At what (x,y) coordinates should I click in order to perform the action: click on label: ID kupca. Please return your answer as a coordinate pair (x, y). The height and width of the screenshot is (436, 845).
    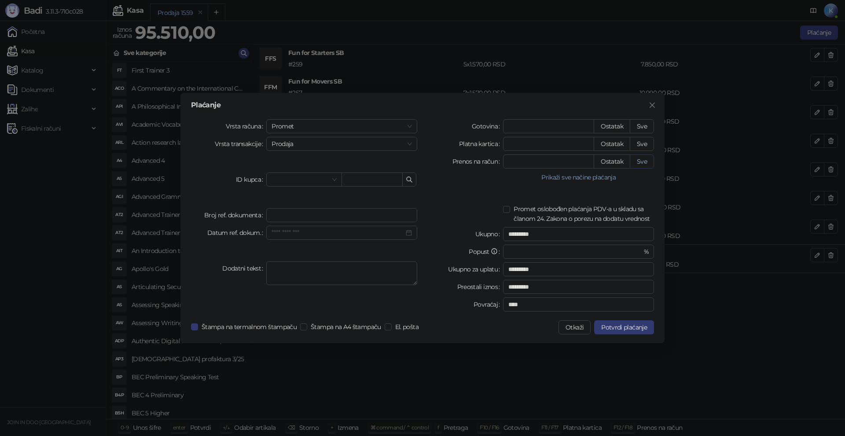
    Looking at the image, I should click on (251, 180).